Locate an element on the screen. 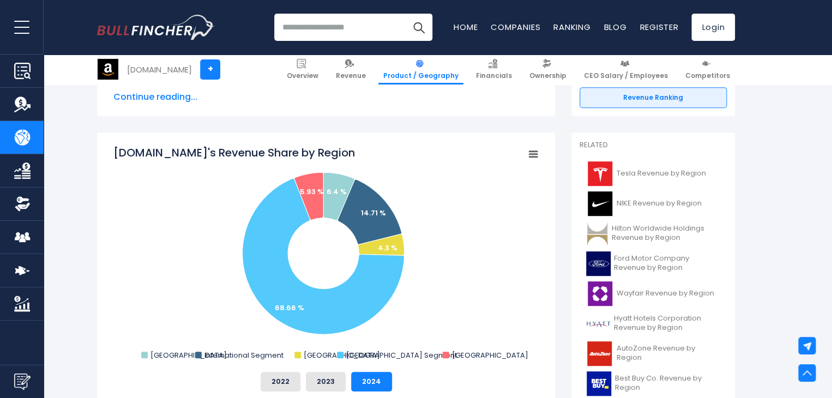 Image resolution: width=832 pixels, height=398 pixels. img: W logo is located at coordinates (599, 293).